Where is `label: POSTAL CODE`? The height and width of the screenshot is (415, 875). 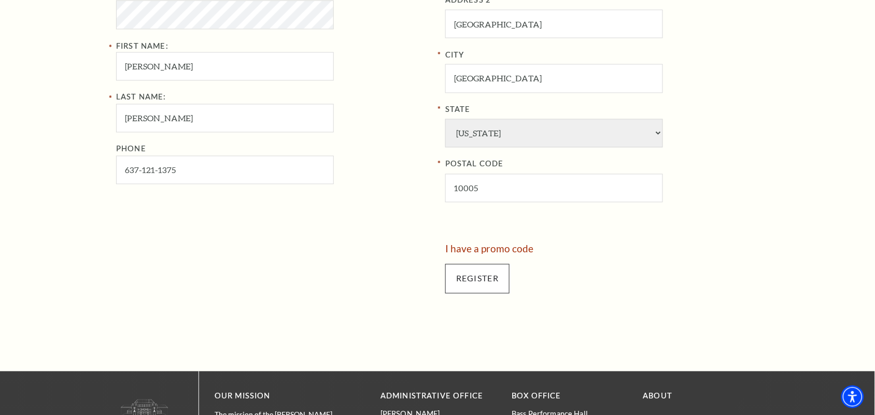
label: POSTAL CODE is located at coordinates (602, 164).